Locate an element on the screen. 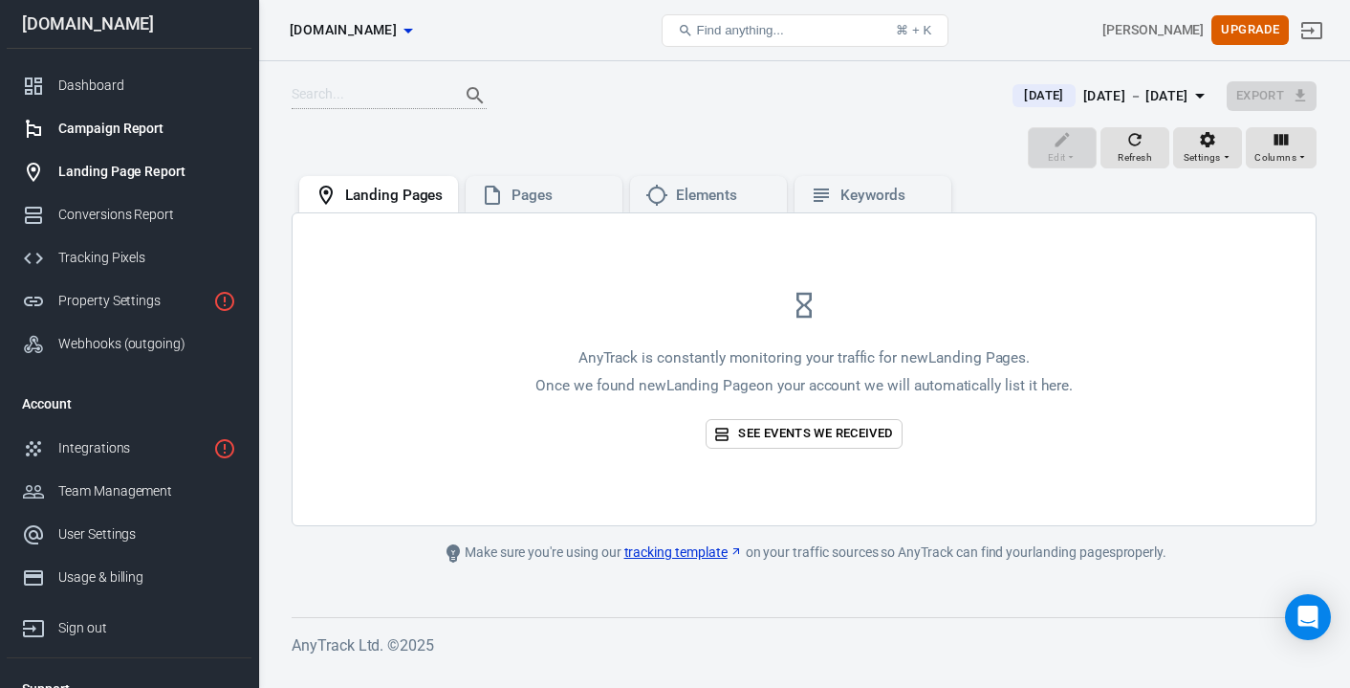 The height and width of the screenshot is (688, 1350). div: Team Management is located at coordinates (147, 491).